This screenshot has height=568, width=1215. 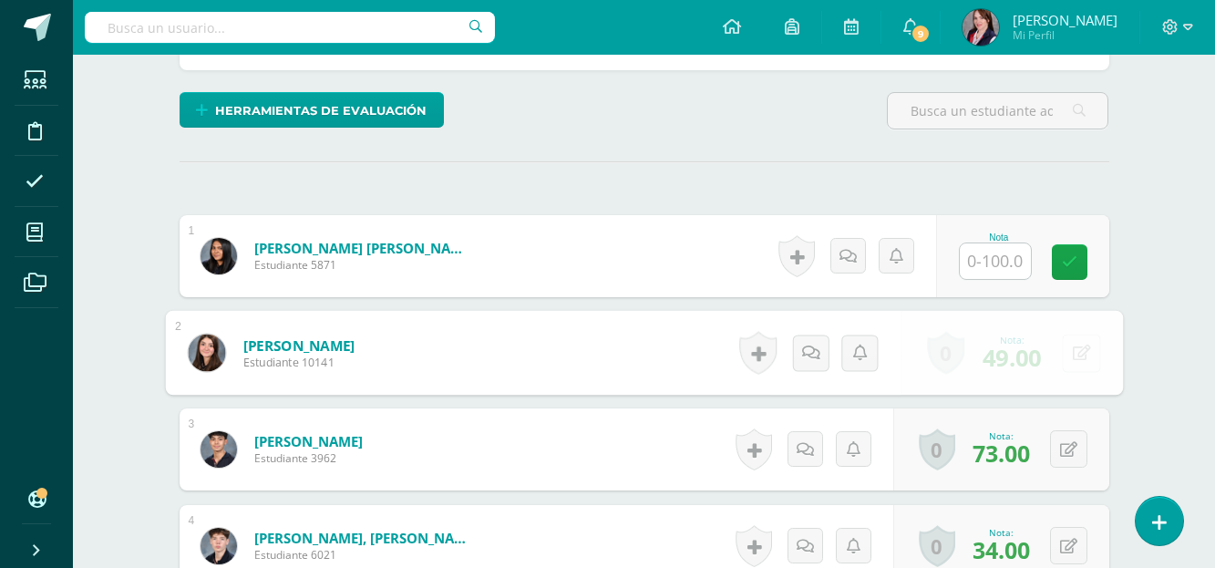 I want to click on span: 73.00, so click(x=1001, y=453).